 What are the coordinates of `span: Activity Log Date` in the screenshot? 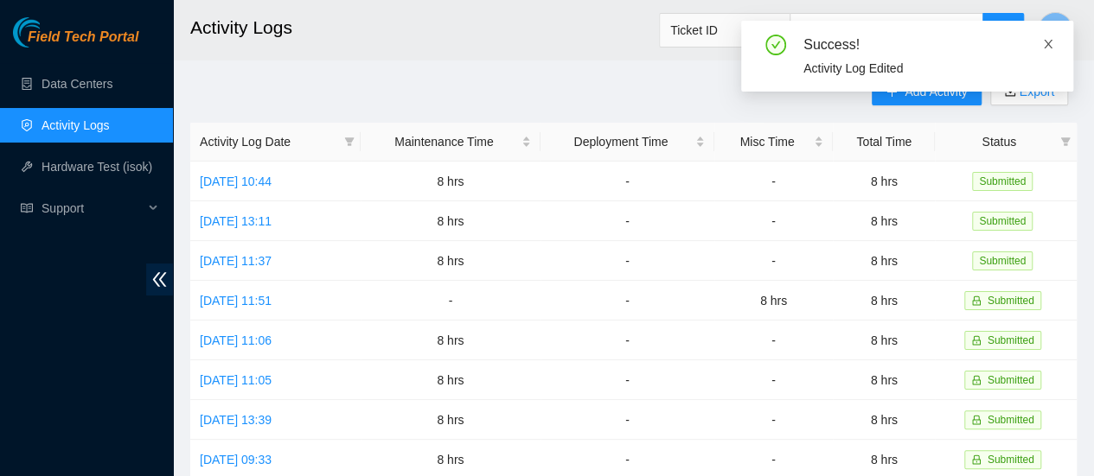 It's located at (268, 142).